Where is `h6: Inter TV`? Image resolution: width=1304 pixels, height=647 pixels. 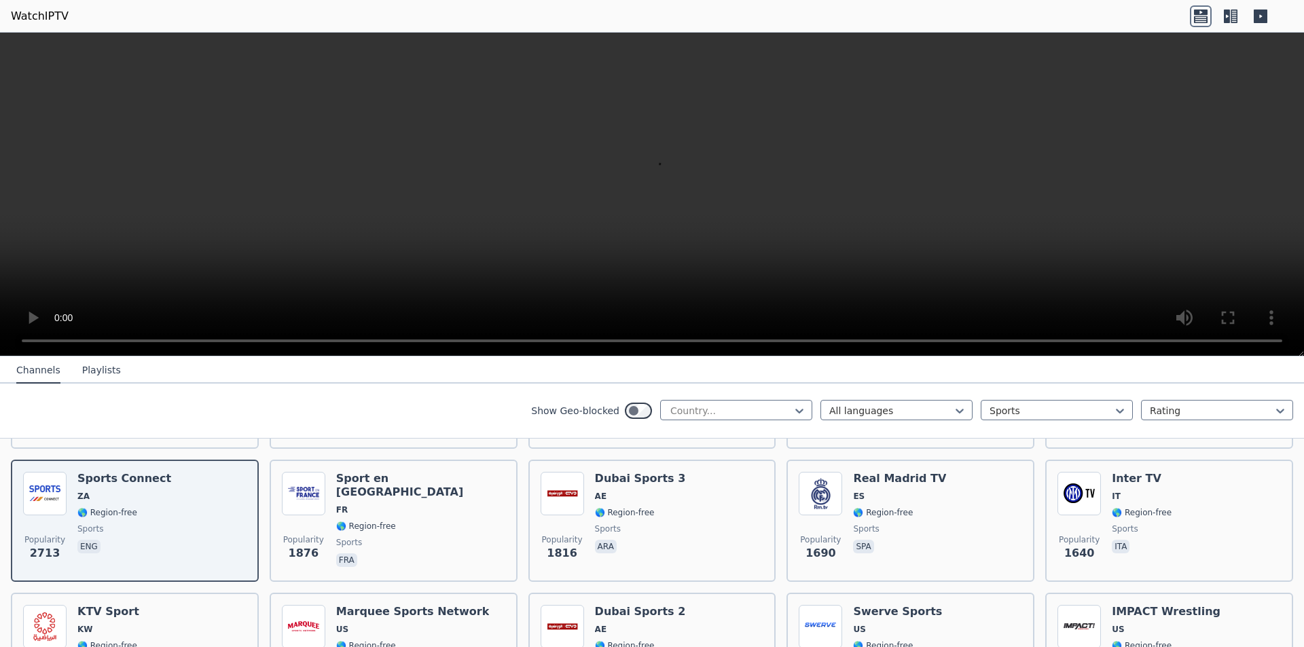 h6: Inter TV is located at coordinates (1142, 479).